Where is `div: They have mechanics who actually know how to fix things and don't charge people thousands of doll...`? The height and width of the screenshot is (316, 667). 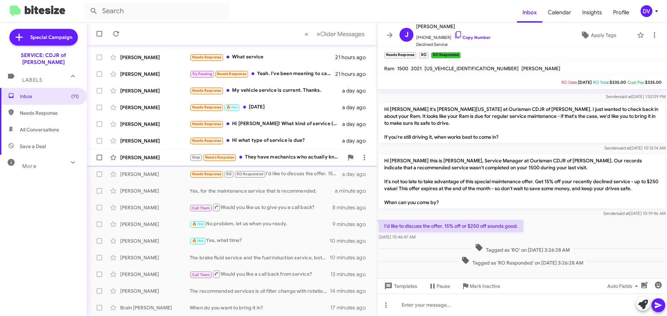
div: They have mechanics who actually know how to fix things and don't charge people thousands of doll... is located at coordinates (267, 157).